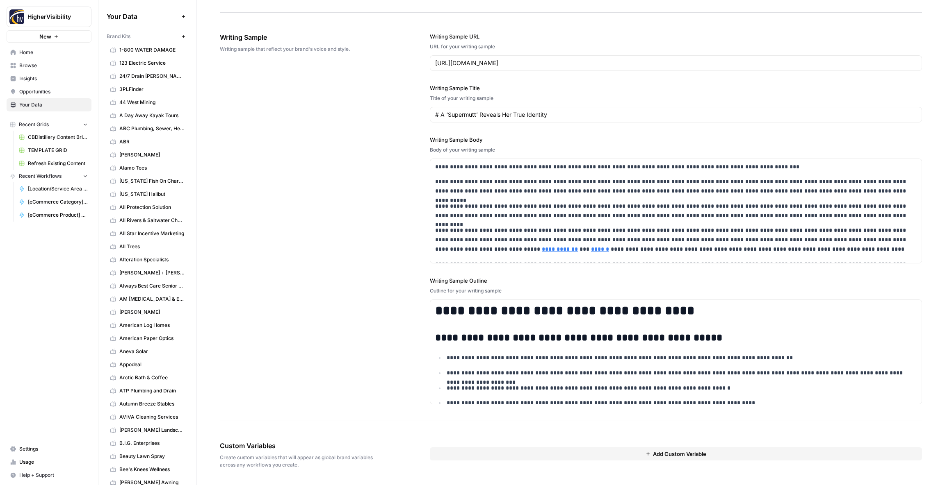  I want to click on span: [eCommerce Product] Keyword to Content Brief, so click(58, 215).